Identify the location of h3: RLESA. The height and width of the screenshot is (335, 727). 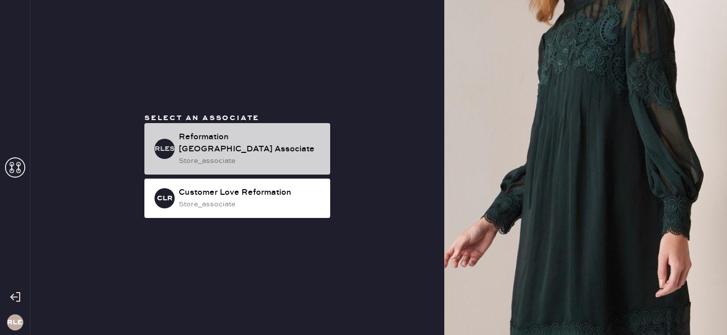
(164, 149).